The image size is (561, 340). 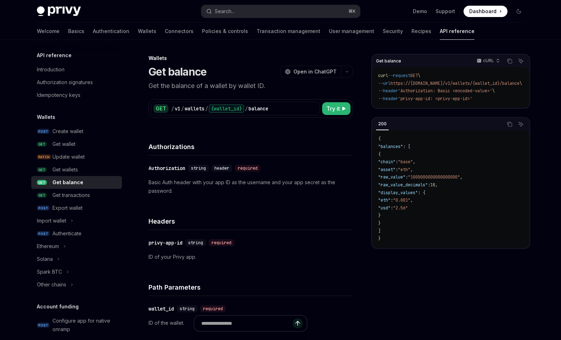 What do you see at coordinates (435, 99) in the screenshot?
I see `span: 'privy-app-id: <privy-app-id>'` at bounding box center [435, 99].